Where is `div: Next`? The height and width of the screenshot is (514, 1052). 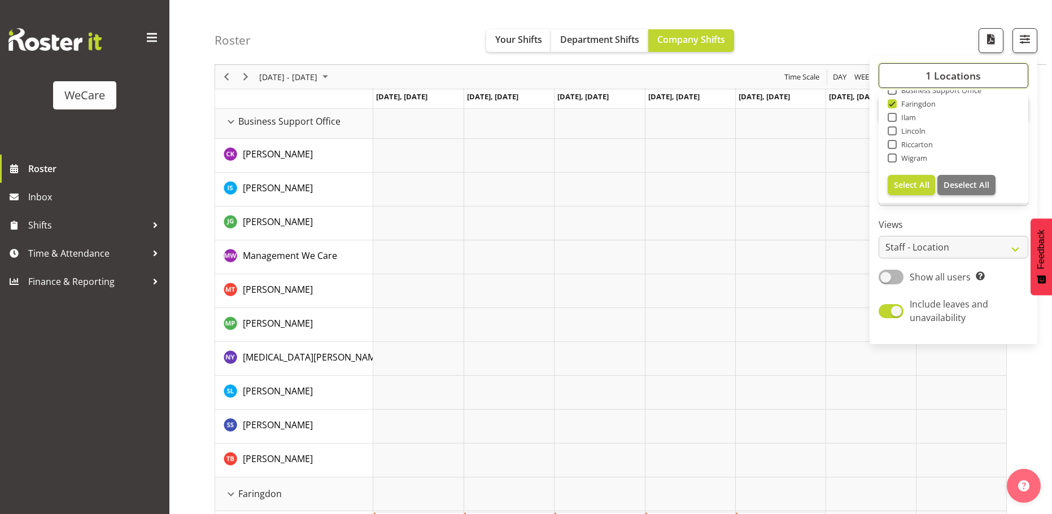 div: Next is located at coordinates (246, 77).